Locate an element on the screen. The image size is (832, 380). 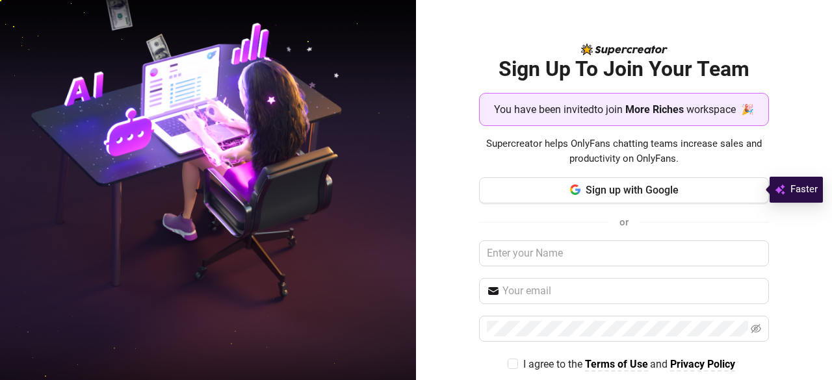
span: and is located at coordinates (660, 364).